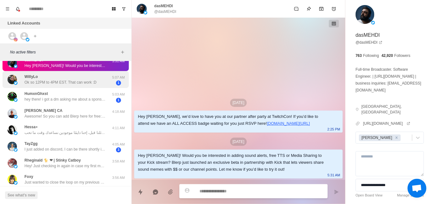 The image size is (434, 204). What do you see at coordinates (65, 149) in the screenshot?
I see `p: I just added on discord, I can be there shortly if needed sorry for all the confusion` at bounding box center [65, 149].